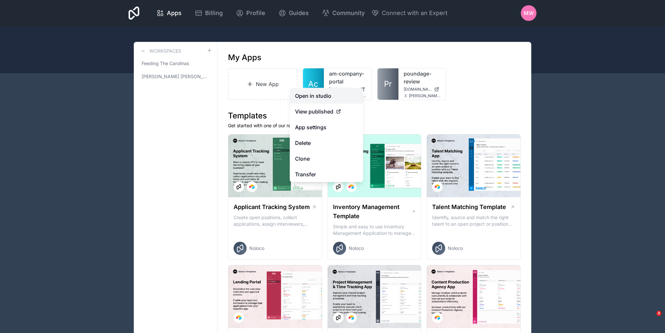  What do you see at coordinates (175, 63) in the screenshot?
I see `a: Feeding The Carolinas` at bounding box center [175, 63].